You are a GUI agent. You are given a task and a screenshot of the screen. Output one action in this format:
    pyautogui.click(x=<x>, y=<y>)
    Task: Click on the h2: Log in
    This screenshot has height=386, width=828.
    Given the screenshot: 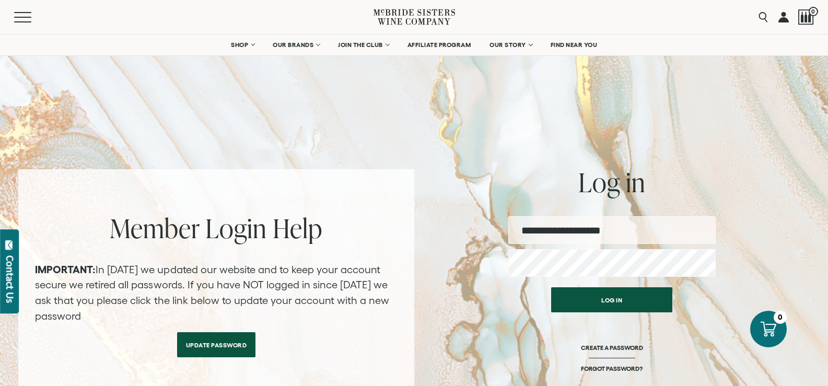 What is the action you would take?
    pyautogui.click(x=612, y=182)
    